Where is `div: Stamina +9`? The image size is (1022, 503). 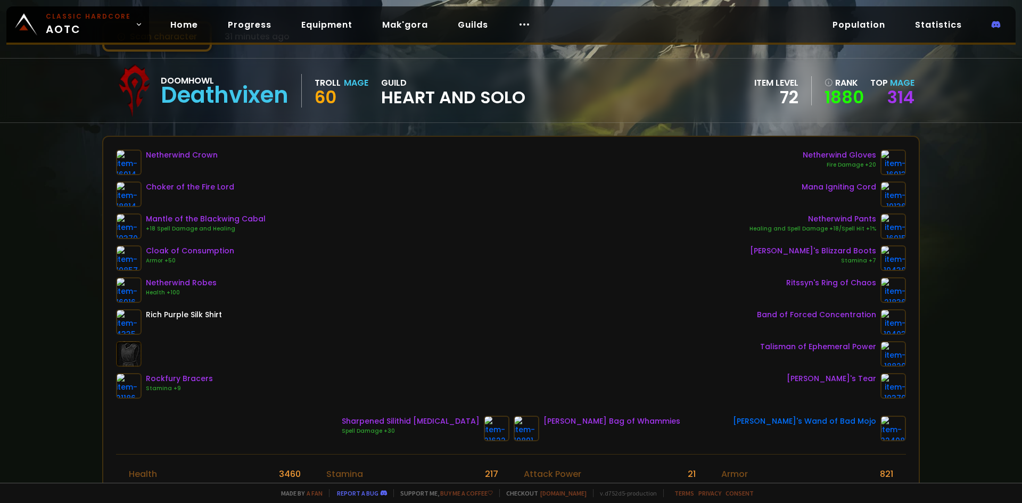 div: Stamina +9 is located at coordinates (179, 388).